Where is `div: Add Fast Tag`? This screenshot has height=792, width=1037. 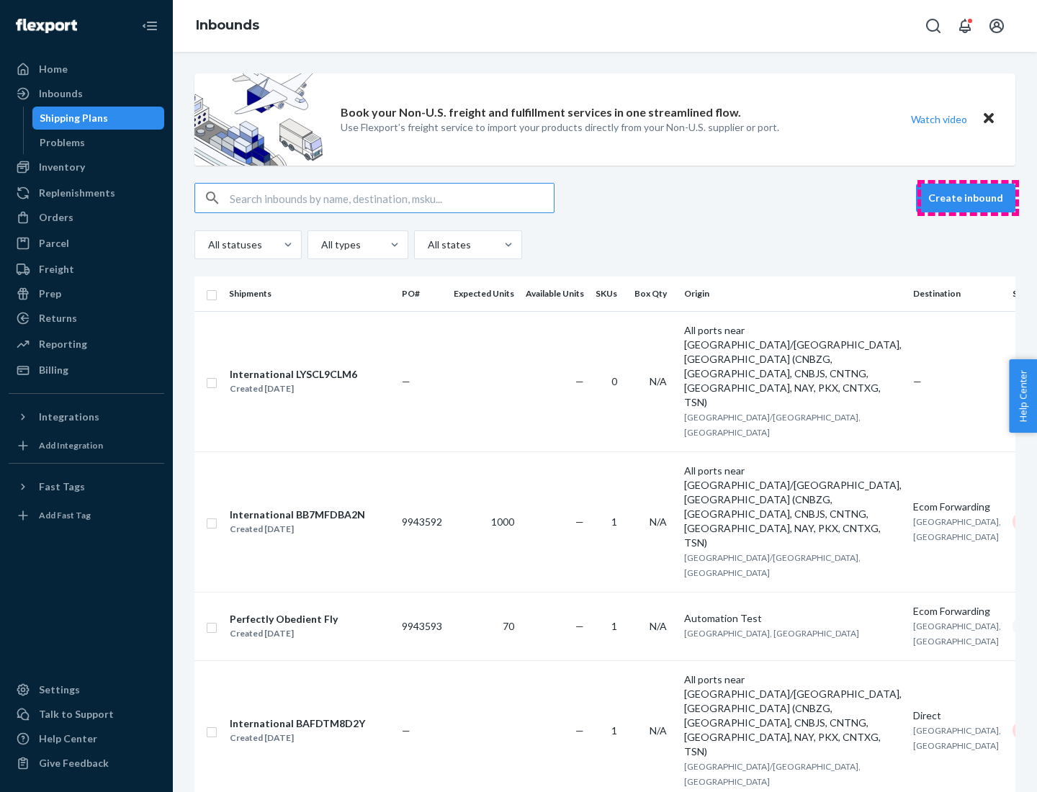
div: Add Fast Tag is located at coordinates (65, 515).